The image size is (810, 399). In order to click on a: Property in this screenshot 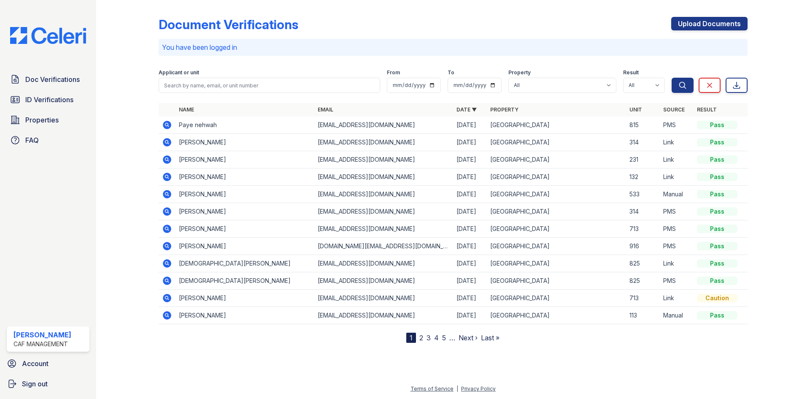, I will do `click(504, 109)`.